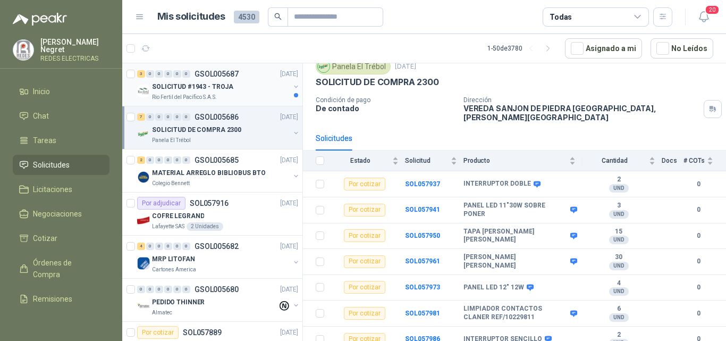 The height and width of the screenshot is (341, 726). Describe the element at coordinates (216, 160) in the screenshot. I see `p: GSOL005685` at that location.